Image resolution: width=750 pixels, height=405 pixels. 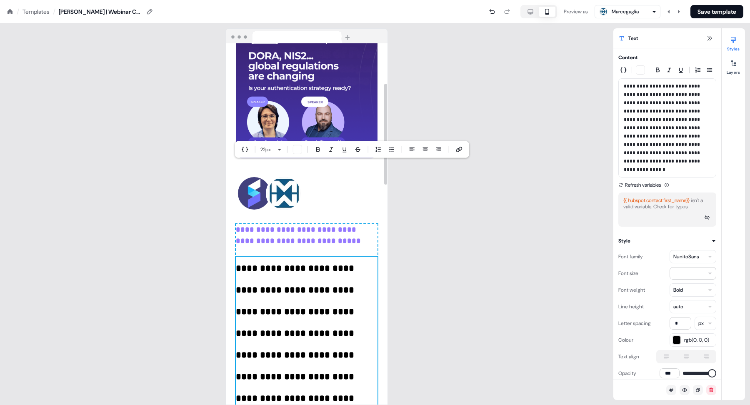 What do you see at coordinates (629, 357) in the screenshot?
I see `div: Text align` at bounding box center [629, 357].